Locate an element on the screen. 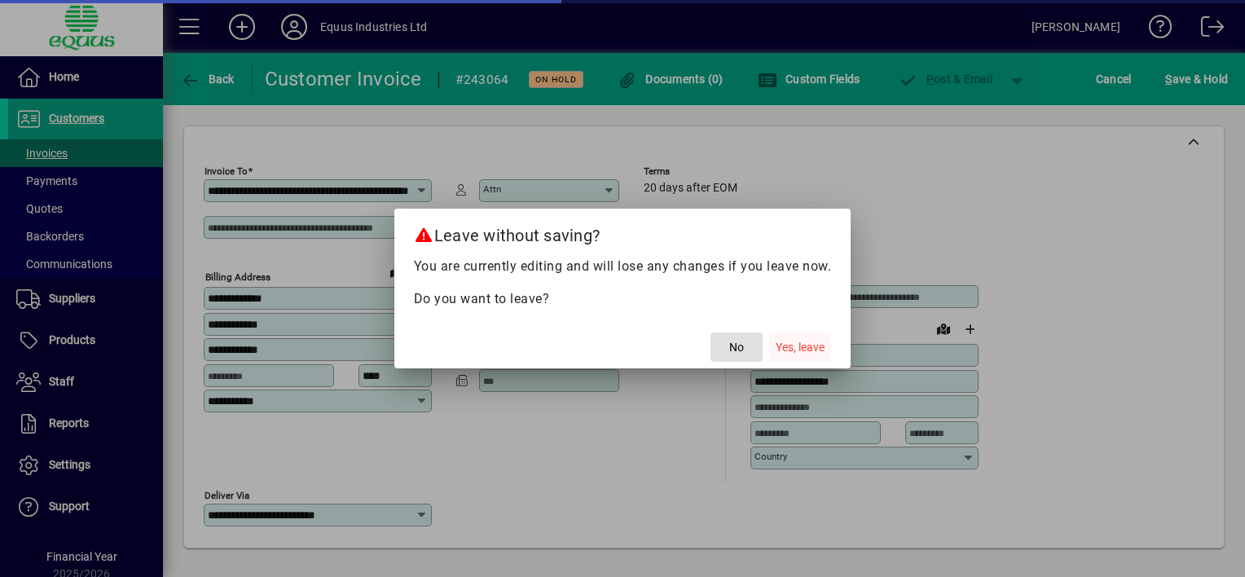 Image resolution: width=1245 pixels, height=577 pixels. p: Do you want to leave? is located at coordinates (622, 299).